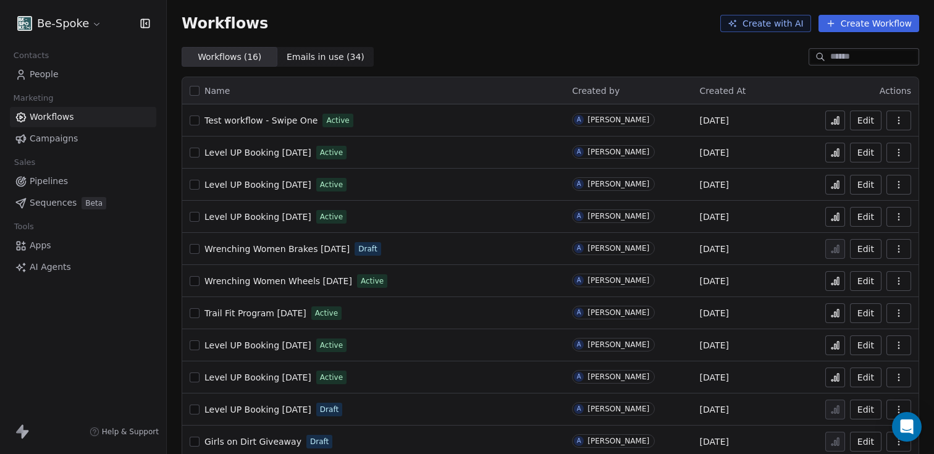 The image size is (934, 454). I want to click on button: Create with AI, so click(765, 23).